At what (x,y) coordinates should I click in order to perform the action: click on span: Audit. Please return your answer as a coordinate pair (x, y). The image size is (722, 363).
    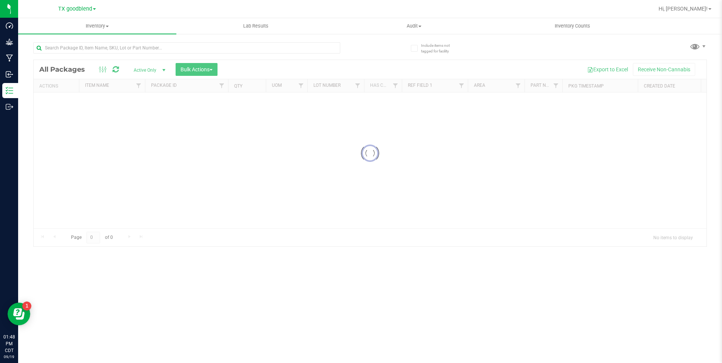
    Looking at the image, I should click on (414, 26).